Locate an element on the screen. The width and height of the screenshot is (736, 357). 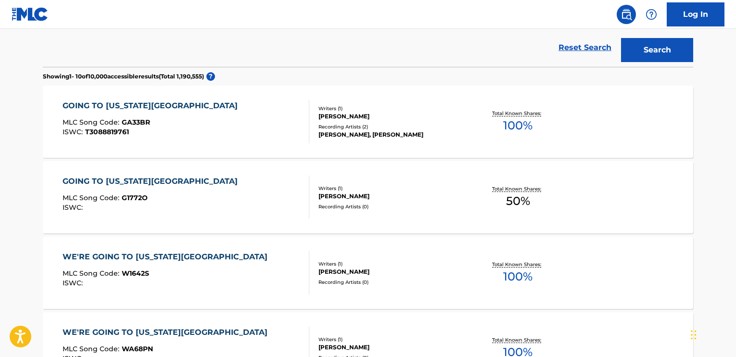
p: Showing 1 - 10 of 10,000 accessible results (Total 1,190,555 ) is located at coordinates (123, 77).